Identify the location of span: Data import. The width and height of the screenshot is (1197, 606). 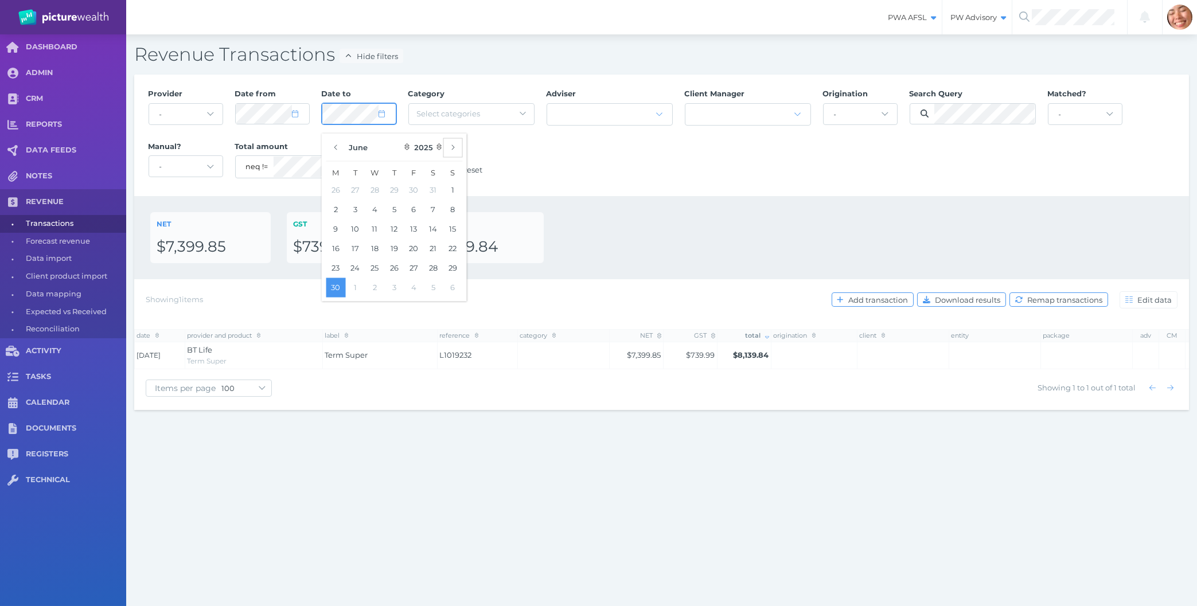
(74, 259).